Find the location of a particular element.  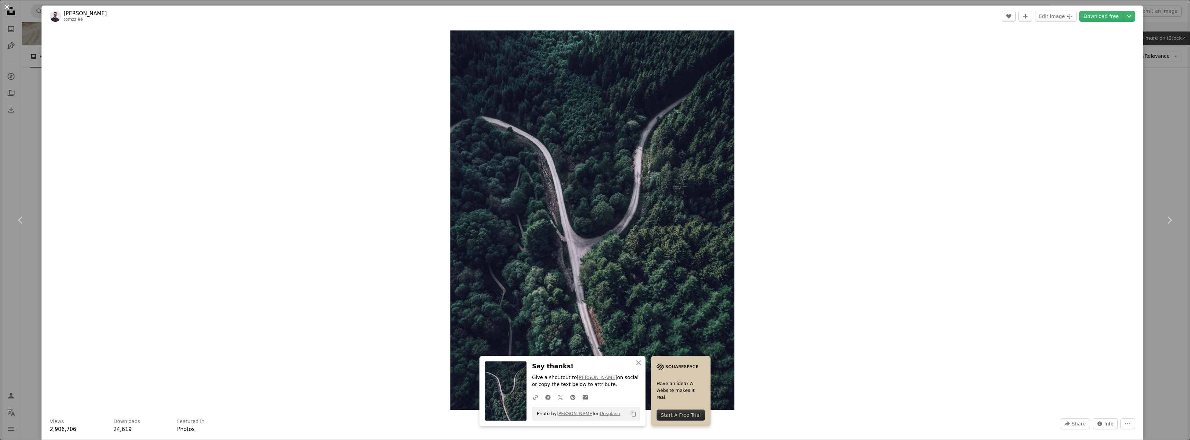

button: Zoom in on this image is located at coordinates (592, 220).